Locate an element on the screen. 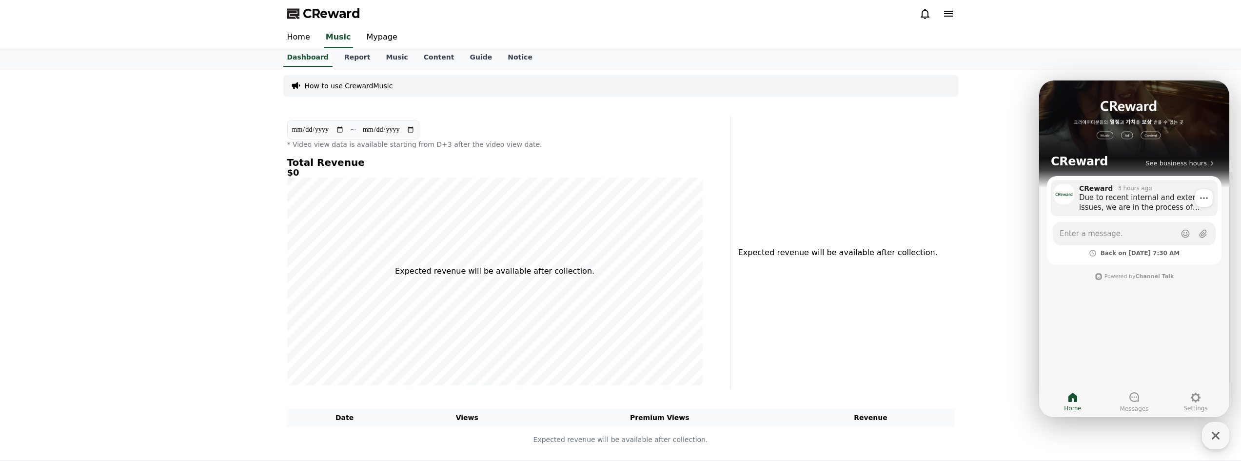 Image resolution: width=1241 pixels, height=461 pixels. button: See business hours is located at coordinates (140, 83).